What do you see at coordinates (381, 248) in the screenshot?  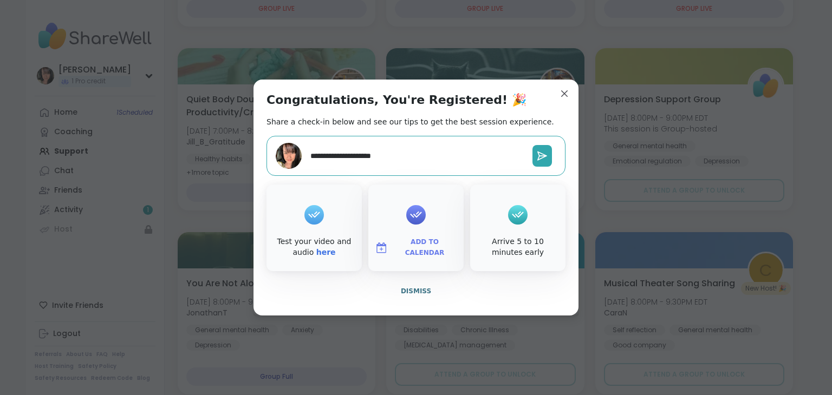 I see `img: ShareWell Logomark` at bounding box center [381, 248].